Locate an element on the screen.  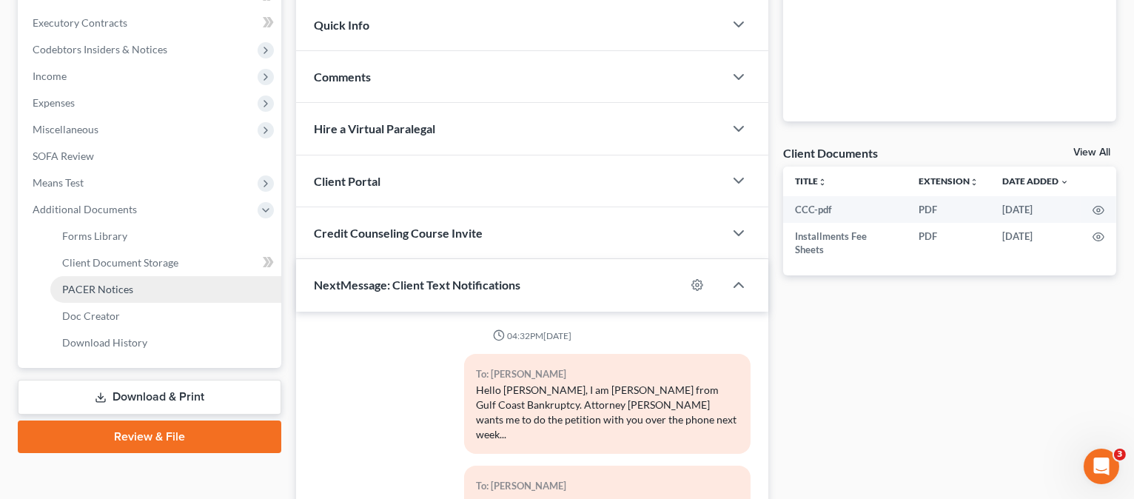
a: Date Added expand_more is located at coordinates (1035, 181).